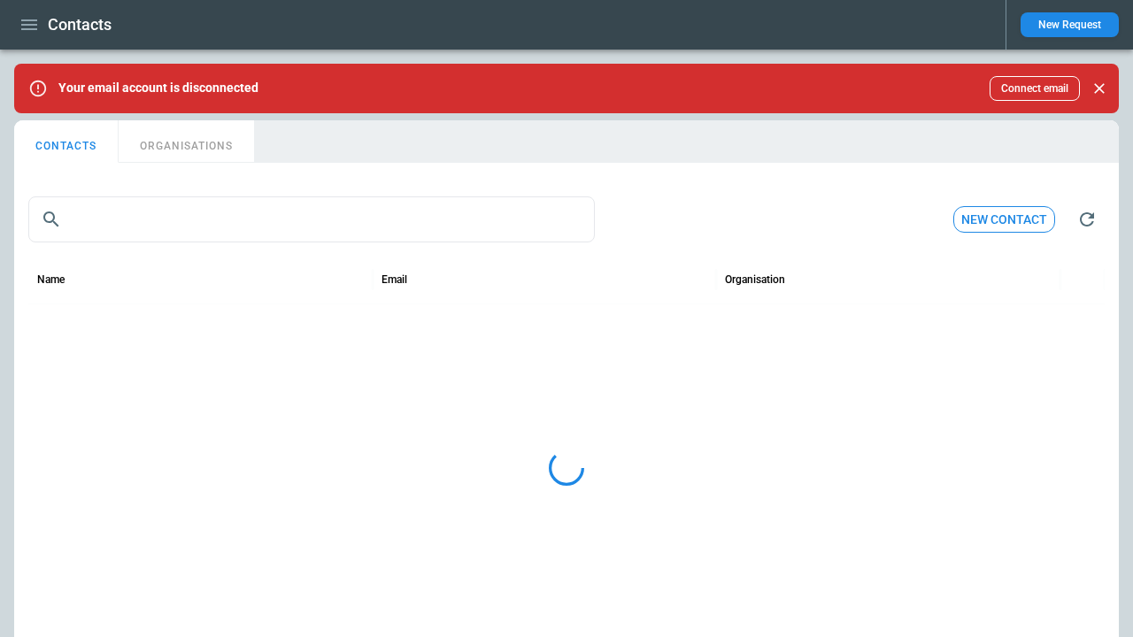 The image size is (1133, 637). I want to click on div: Email, so click(394, 280).